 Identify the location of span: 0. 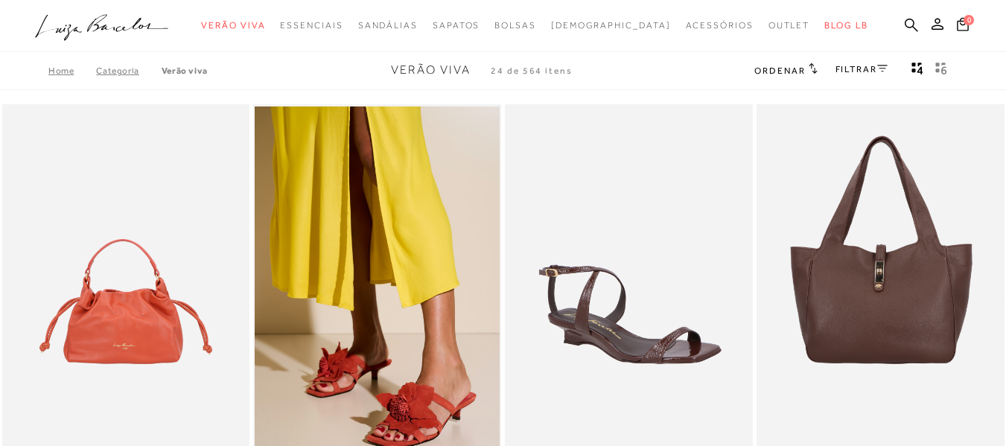
(969, 20).